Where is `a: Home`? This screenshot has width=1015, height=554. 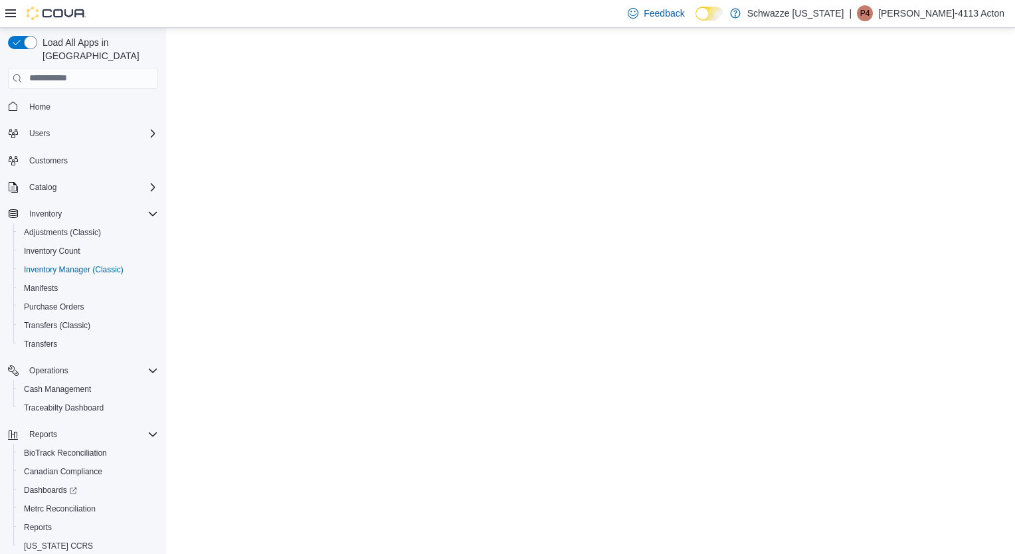
a: Home is located at coordinates (40, 107).